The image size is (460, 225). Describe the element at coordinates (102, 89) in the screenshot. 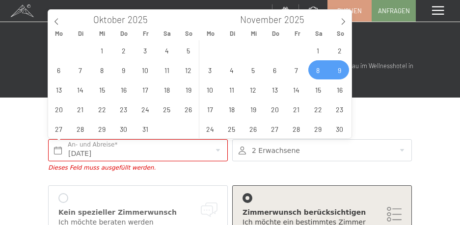

I see `span: Oktober 15, 2025` at that location.